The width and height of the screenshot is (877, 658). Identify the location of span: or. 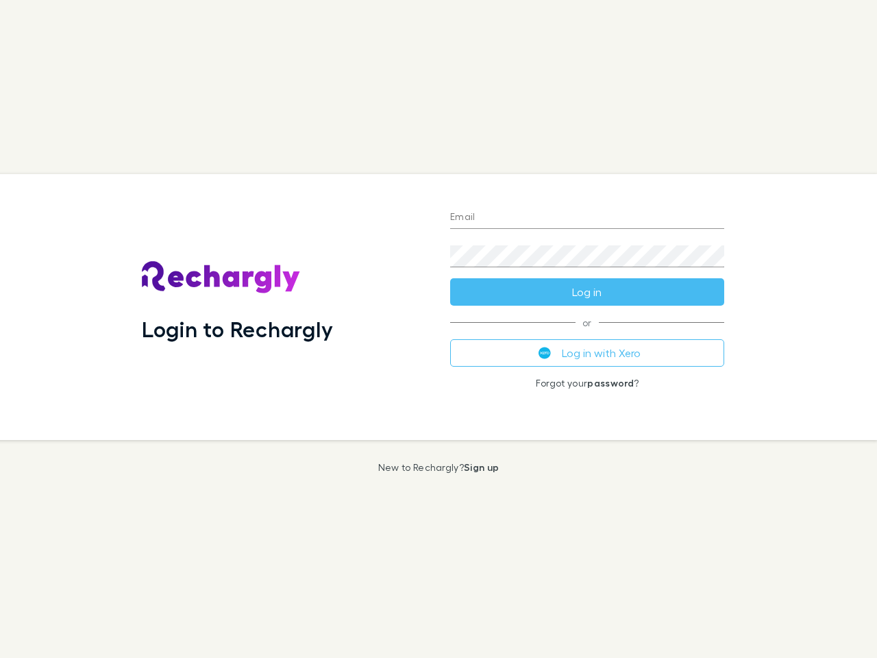
(587, 322).